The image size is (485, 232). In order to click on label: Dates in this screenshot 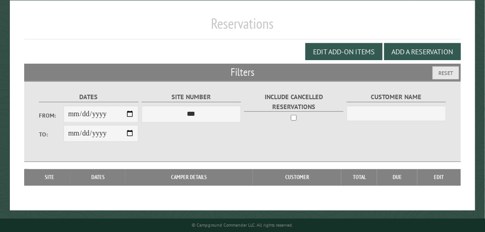, I will do `click(89, 97)`.